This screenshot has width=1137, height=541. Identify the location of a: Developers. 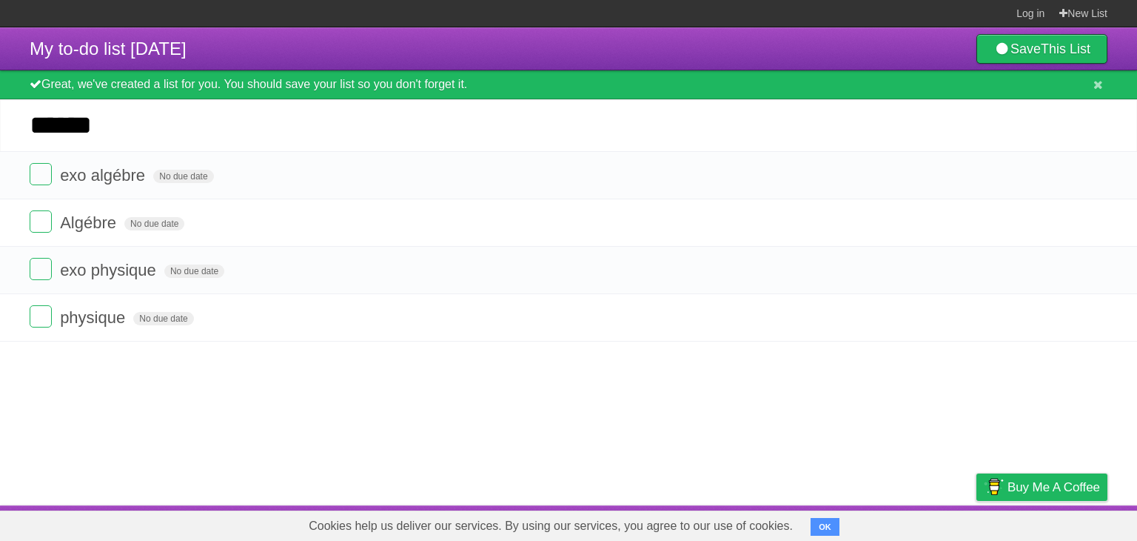
(858, 523).